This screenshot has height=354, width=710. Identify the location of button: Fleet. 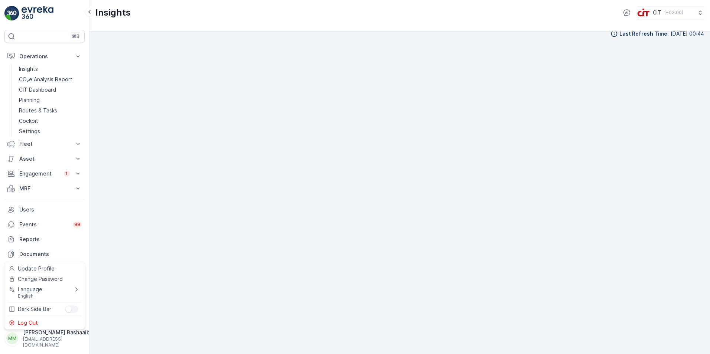
(45, 144).